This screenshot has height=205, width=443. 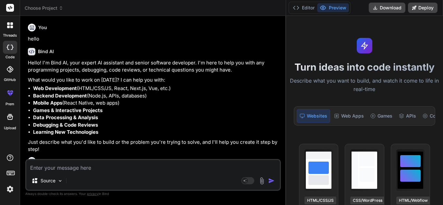 What do you see at coordinates (68, 110) in the screenshot?
I see `strong: Games & Interactive Projects` at bounding box center [68, 110].